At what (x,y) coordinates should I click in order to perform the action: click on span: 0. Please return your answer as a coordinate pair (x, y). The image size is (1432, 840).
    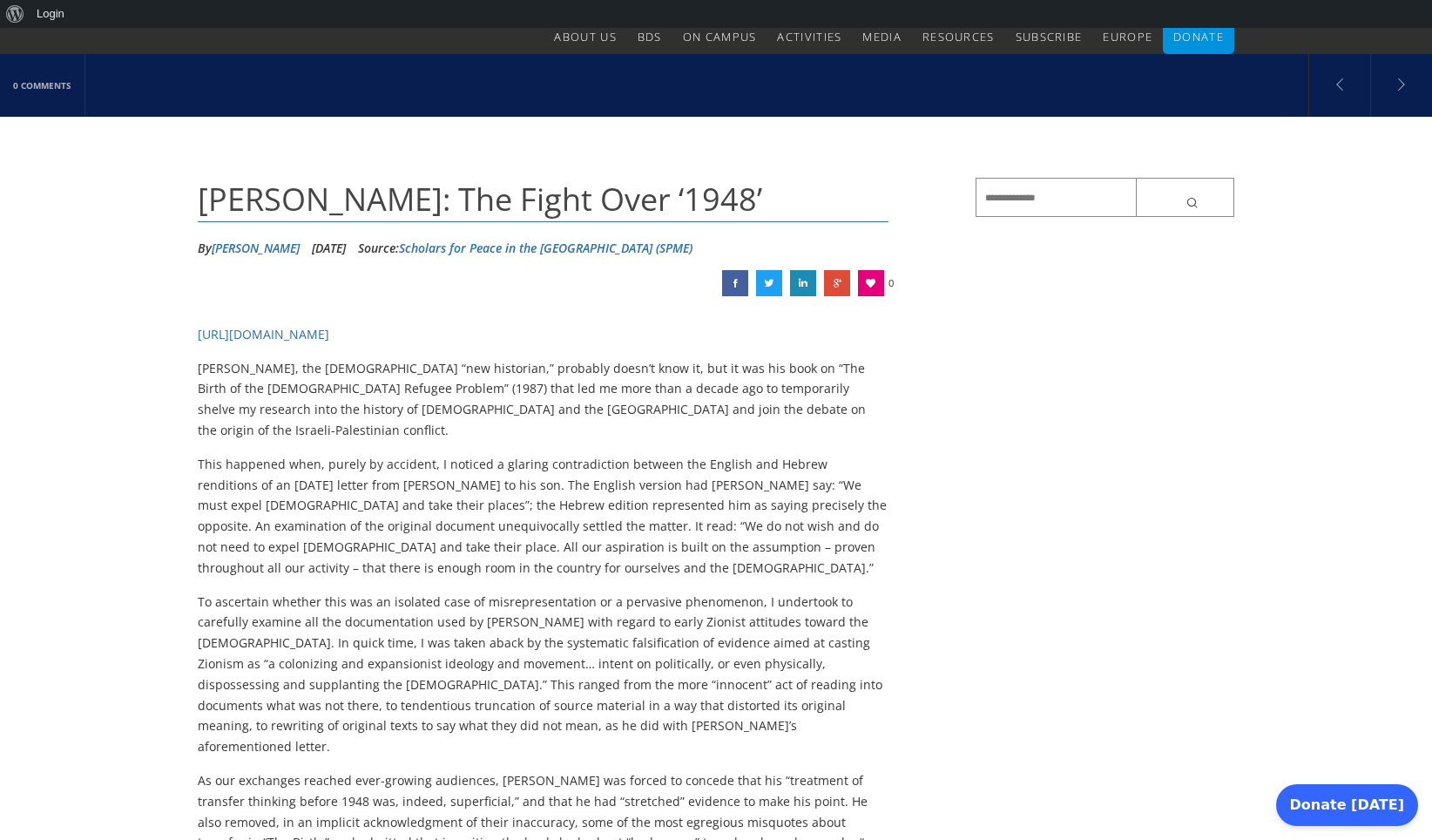
    Looking at the image, I should click on (891, 283).